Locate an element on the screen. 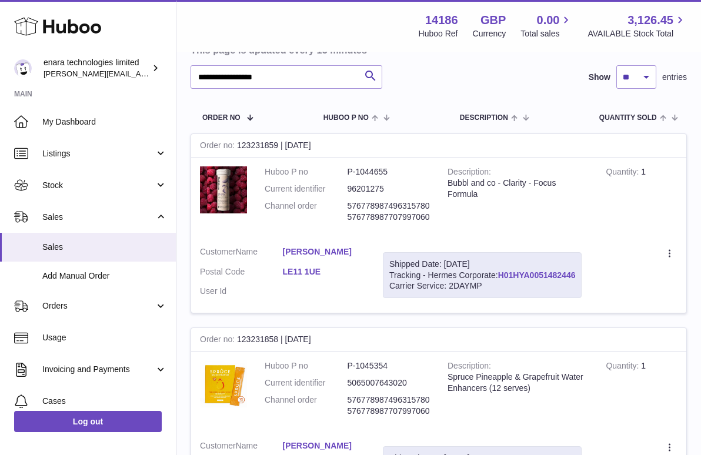  a: LE11 1UE is located at coordinates (324, 272).